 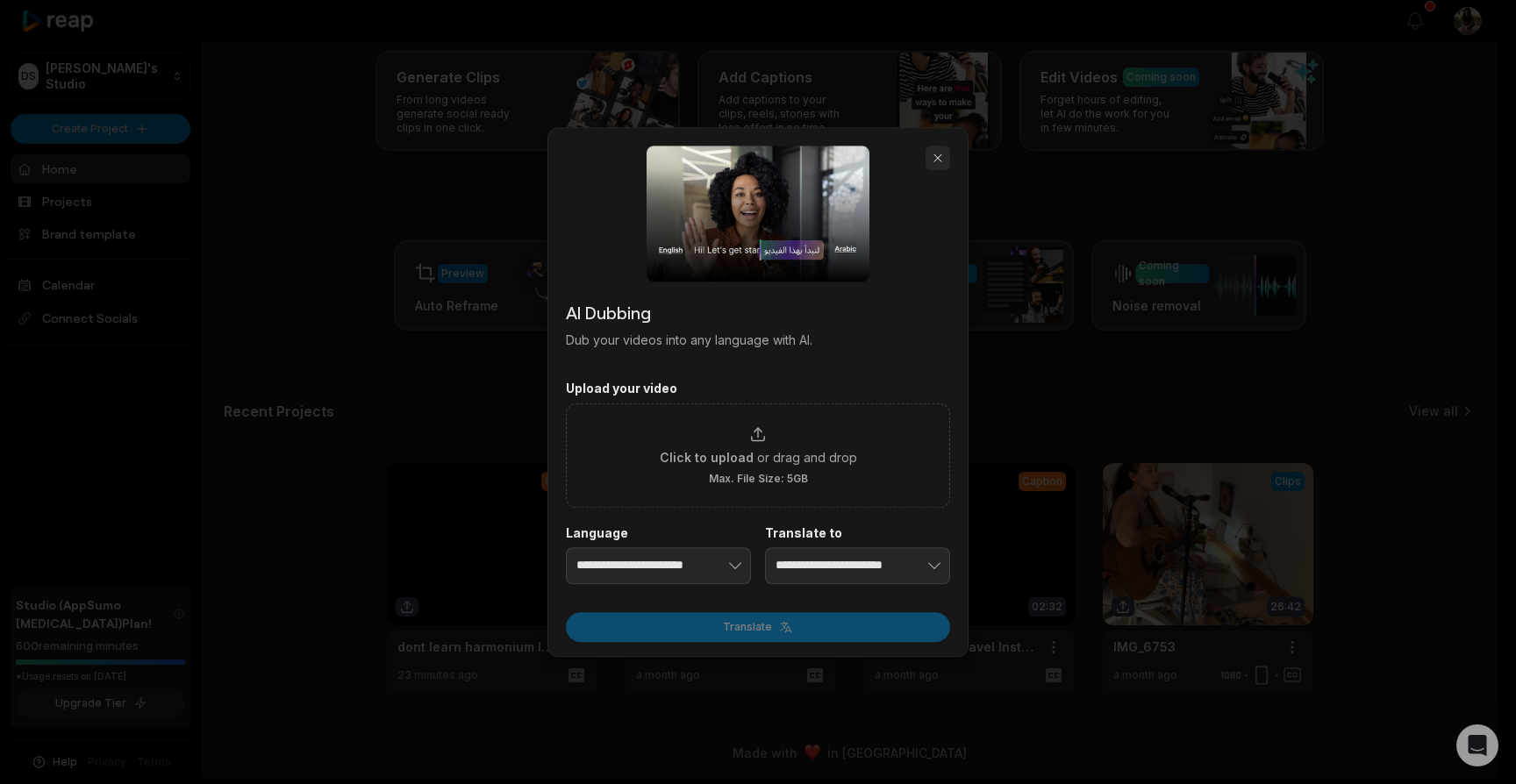 What do you see at coordinates (758, 389) in the screenshot?
I see `label: Upload your video` at bounding box center [758, 389].